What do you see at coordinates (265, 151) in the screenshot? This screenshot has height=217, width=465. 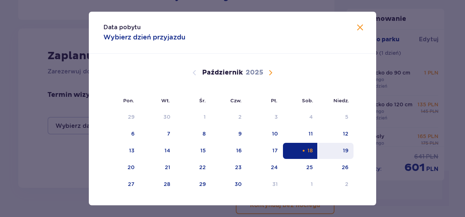 I see `td: 17` at bounding box center [265, 151].